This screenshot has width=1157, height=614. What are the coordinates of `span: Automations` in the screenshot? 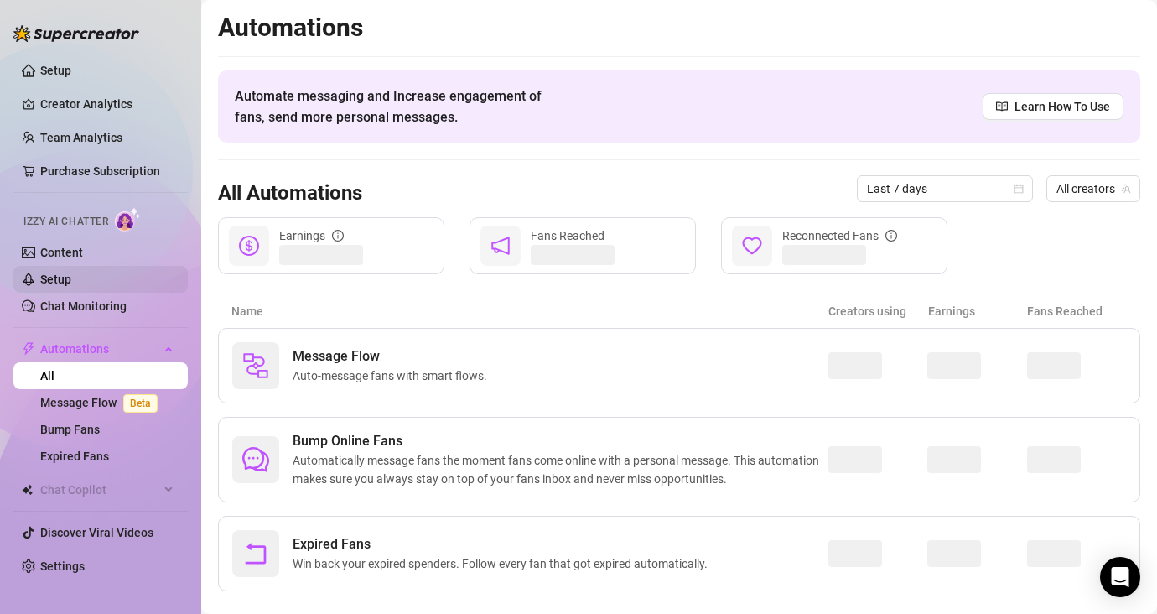 It's located at (100, 349).